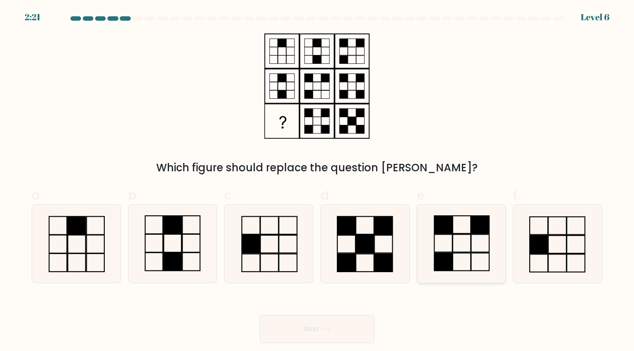  Describe the element at coordinates (326, 195) in the screenshot. I see `span: d.` at that location.